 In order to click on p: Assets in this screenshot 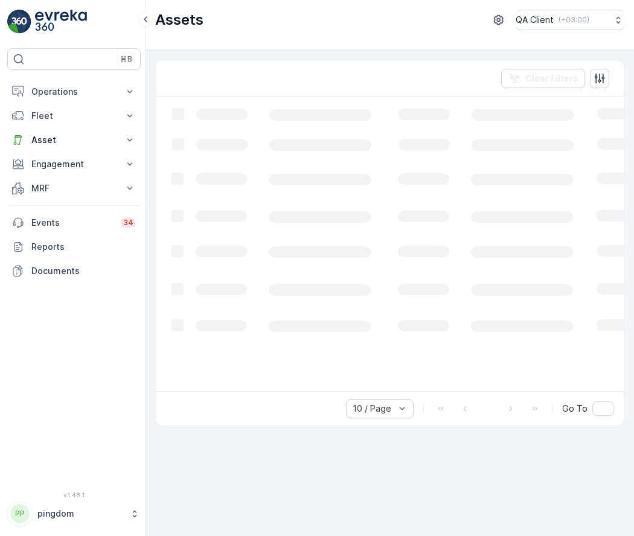, I will do `click(179, 20)`.